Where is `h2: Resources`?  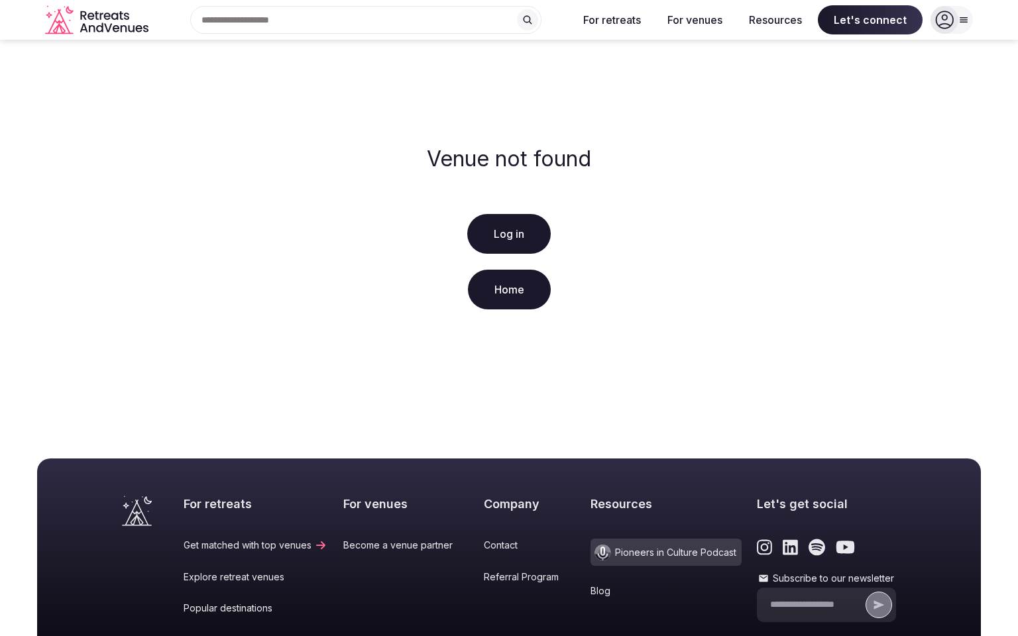 h2: Resources is located at coordinates (666, 504).